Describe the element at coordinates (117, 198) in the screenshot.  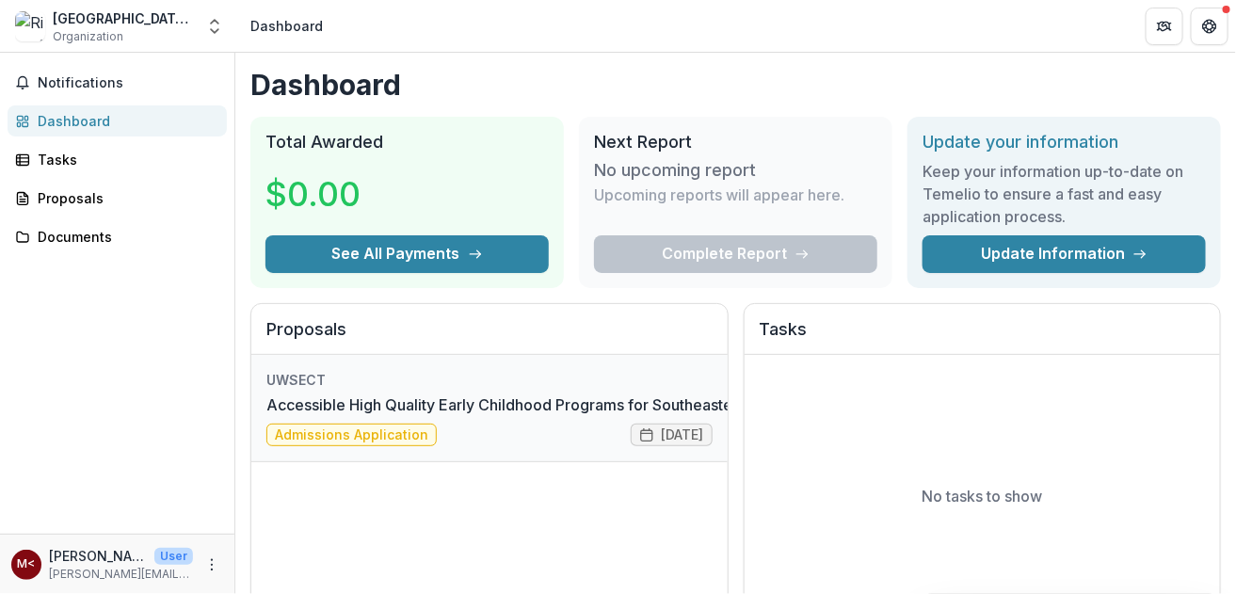
I see `a: Proposals` at that location.